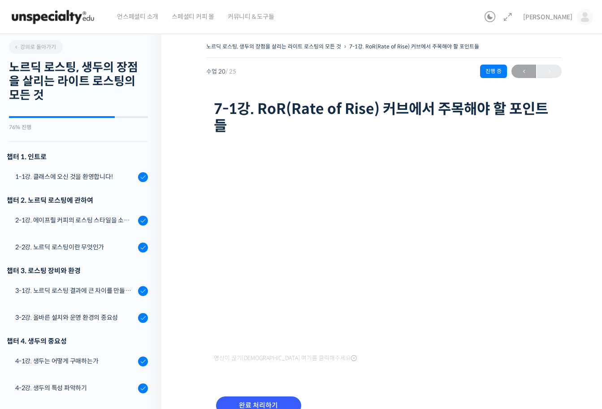 Image resolution: width=602 pixels, height=409 pixels. I want to click on div: 진행 중, so click(493, 71).